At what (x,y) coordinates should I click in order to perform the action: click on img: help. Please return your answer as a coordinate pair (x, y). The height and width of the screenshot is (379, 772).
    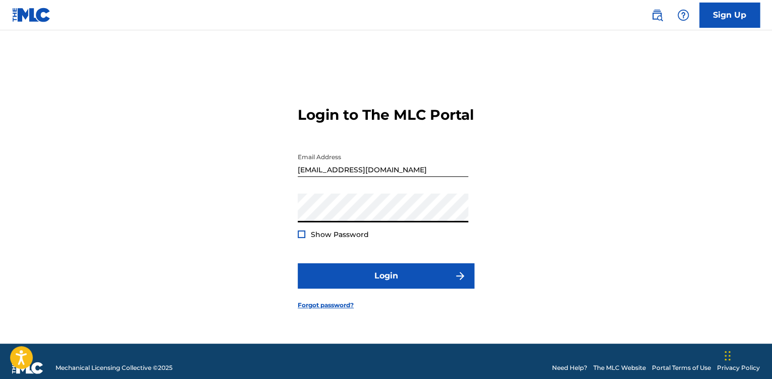
    Looking at the image, I should click on (684, 15).